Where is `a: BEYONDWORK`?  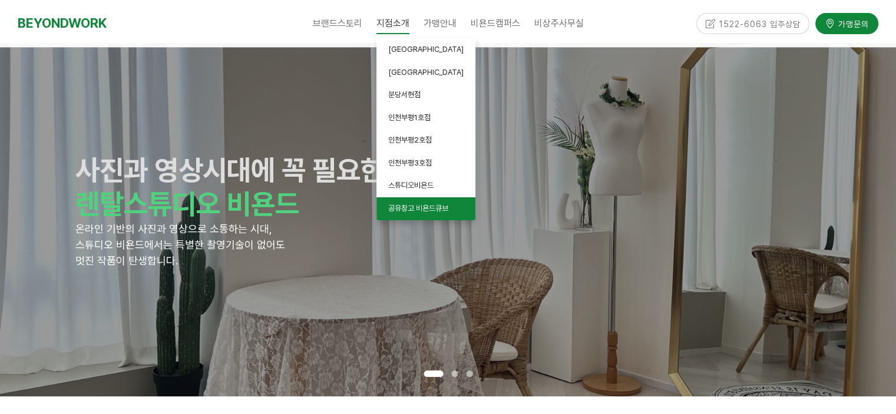 a: BEYONDWORK is located at coordinates (62, 23).